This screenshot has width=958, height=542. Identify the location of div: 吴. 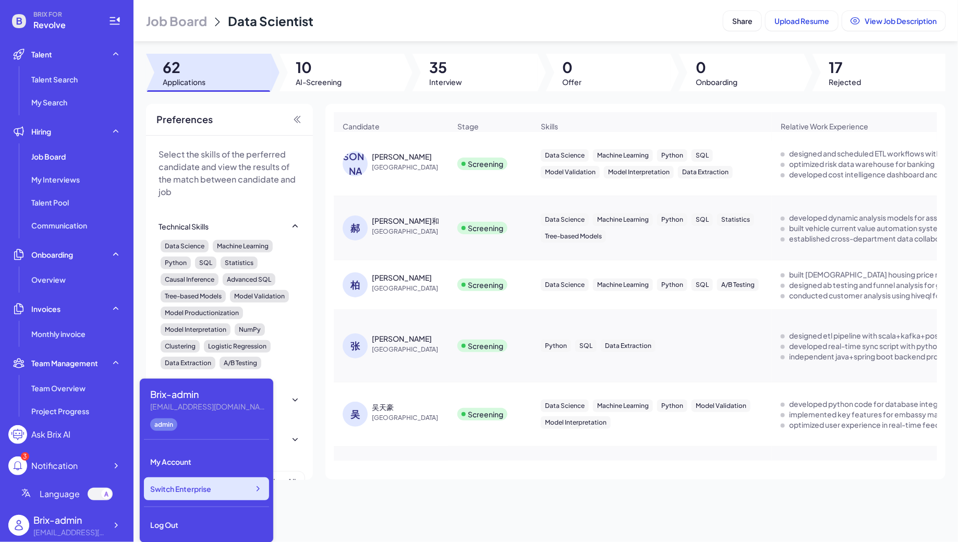
(355, 414).